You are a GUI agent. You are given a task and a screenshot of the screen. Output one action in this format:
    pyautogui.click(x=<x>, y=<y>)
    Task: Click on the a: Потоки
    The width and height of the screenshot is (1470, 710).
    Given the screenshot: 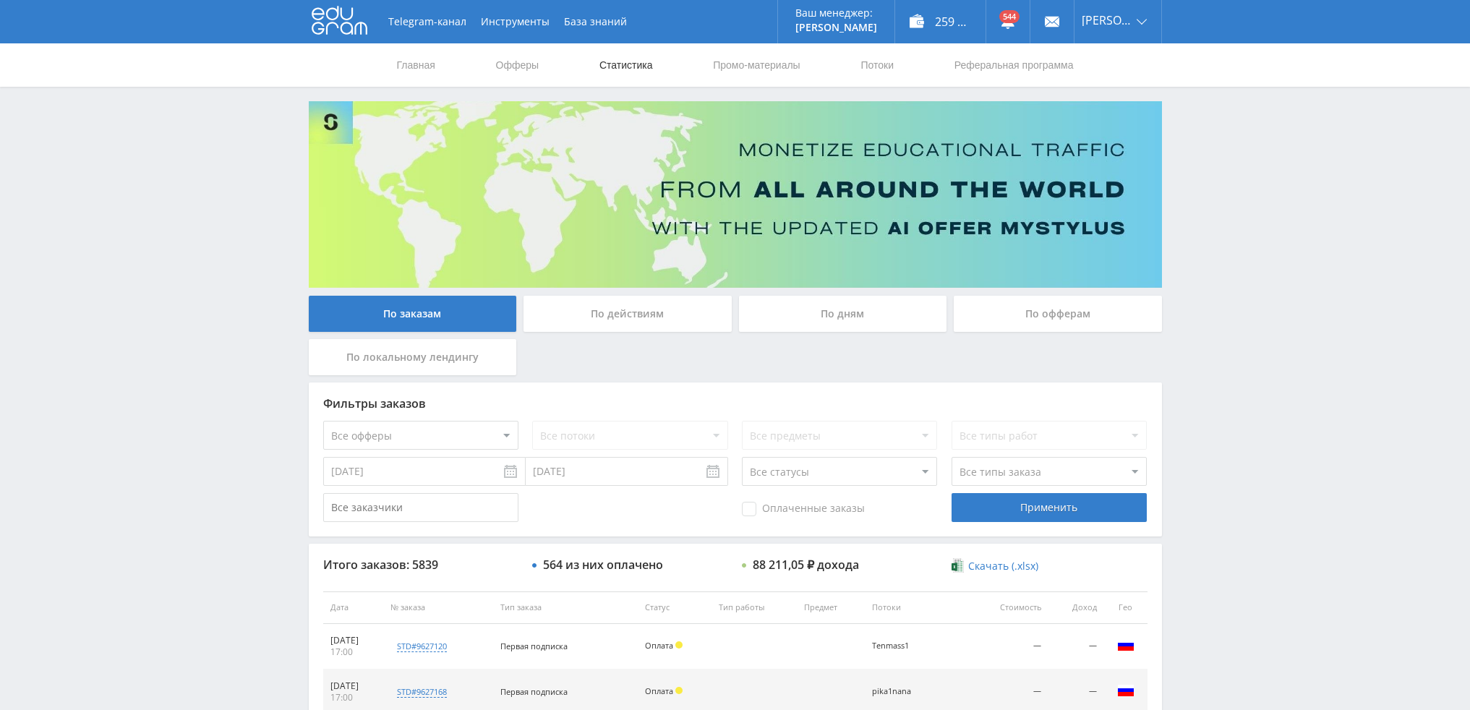 What is the action you would take?
    pyautogui.click(x=877, y=65)
    